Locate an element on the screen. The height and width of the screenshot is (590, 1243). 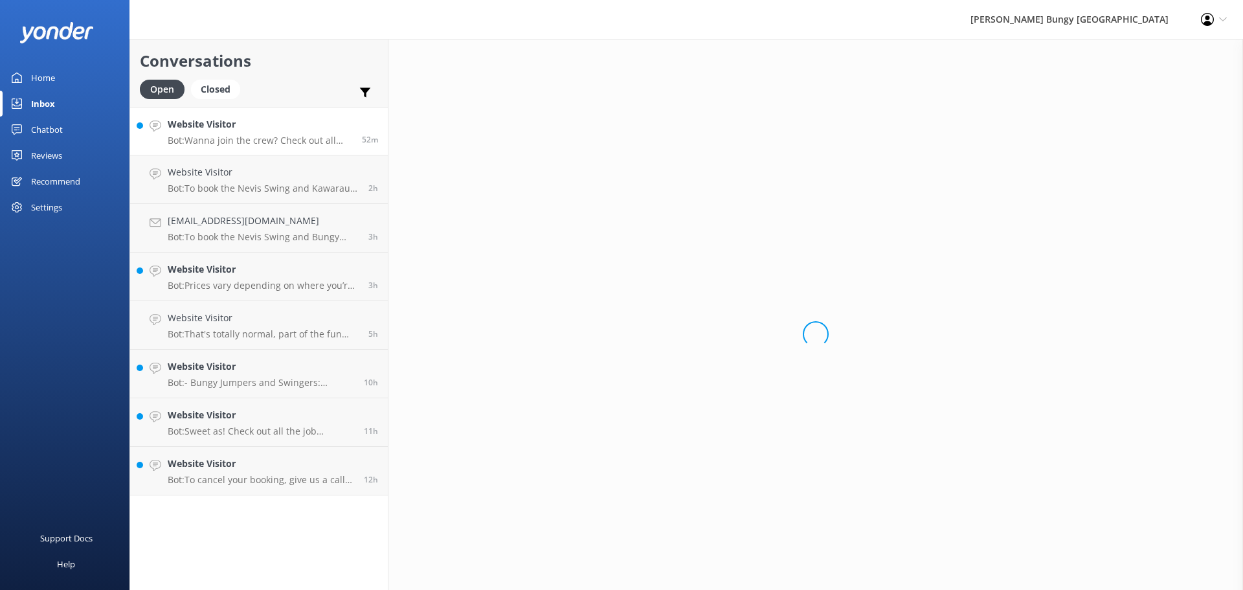
a: Website VisitorBot:That's totally normal, part of the fun and what leads to feeling accomplished ... is located at coordinates (259, 325).